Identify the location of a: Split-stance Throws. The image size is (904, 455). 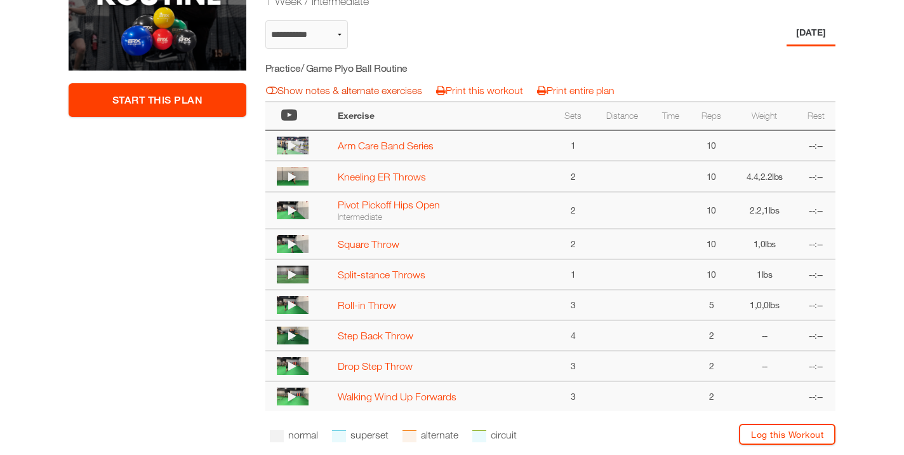
(382, 274).